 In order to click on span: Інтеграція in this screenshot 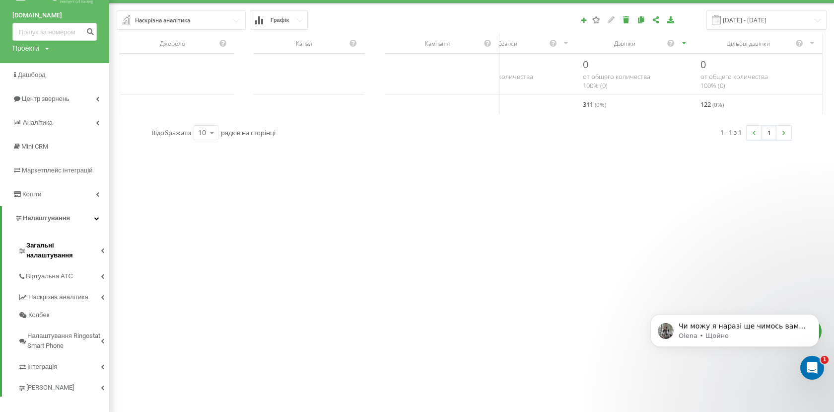, I will do `click(42, 367)`.